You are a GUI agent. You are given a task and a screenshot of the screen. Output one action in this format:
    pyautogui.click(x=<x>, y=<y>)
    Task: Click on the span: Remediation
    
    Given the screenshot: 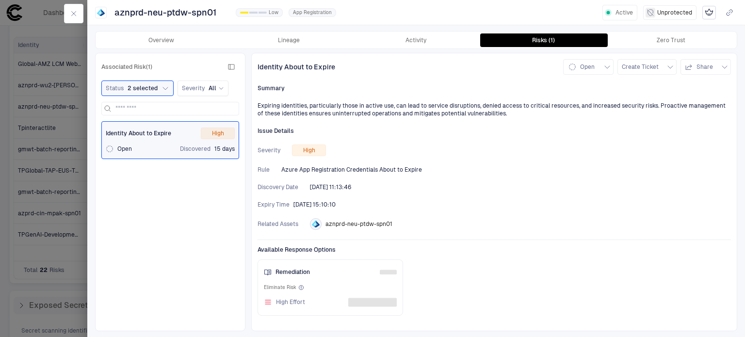 What is the action you would take?
    pyautogui.click(x=292, y=272)
    